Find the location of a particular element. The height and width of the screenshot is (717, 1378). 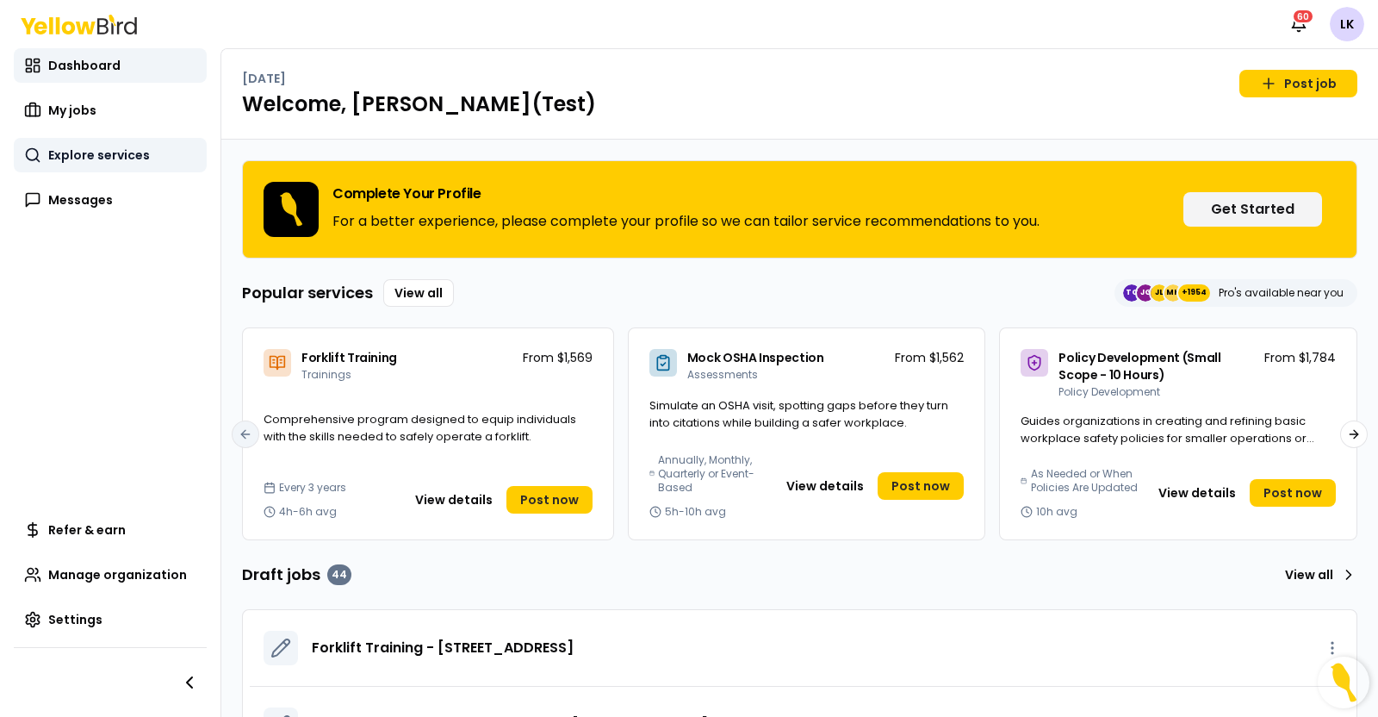

span: Dashboard is located at coordinates (84, 65).